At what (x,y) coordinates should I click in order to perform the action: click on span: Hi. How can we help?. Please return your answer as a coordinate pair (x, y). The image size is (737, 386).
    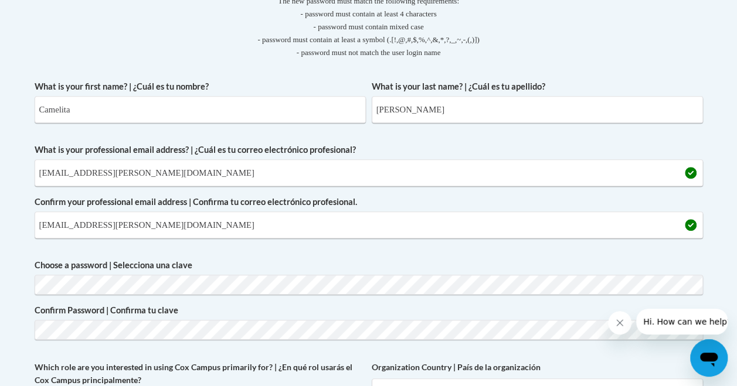
    Looking at the image, I should click on (51, 13).